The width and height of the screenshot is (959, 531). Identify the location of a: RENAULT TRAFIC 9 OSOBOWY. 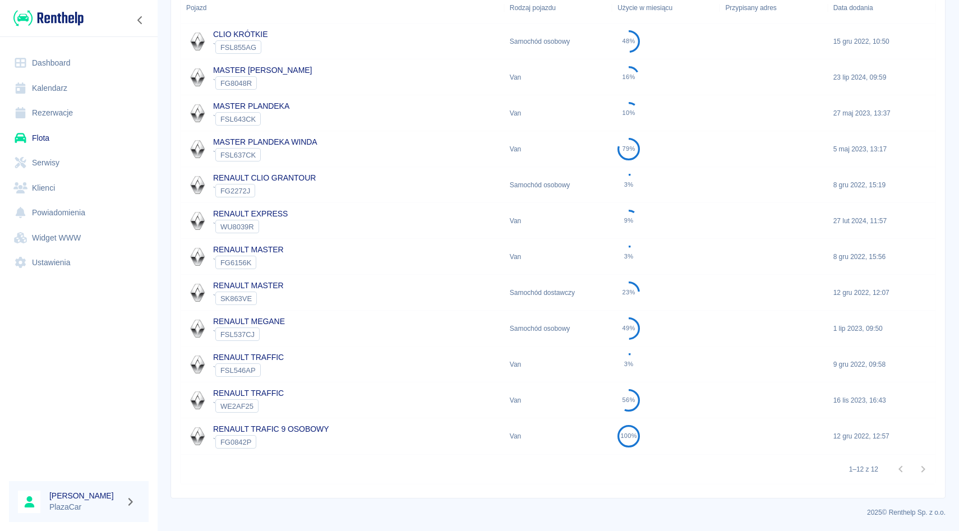
(271, 429).